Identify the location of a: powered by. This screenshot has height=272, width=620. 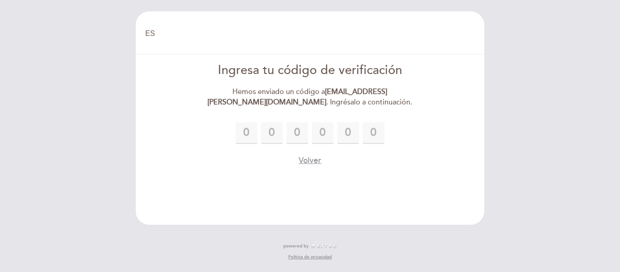
(310, 246).